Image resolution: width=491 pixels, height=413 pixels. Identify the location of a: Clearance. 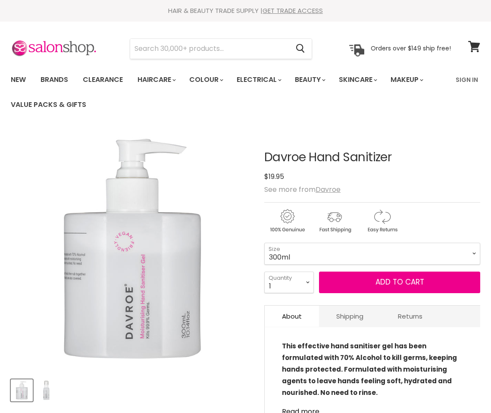
(103, 80).